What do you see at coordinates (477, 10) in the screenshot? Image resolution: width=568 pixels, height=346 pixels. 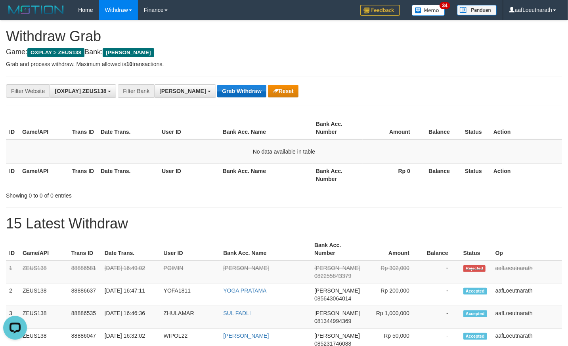 I see `img: panduan.png` at bounding box center [477, 10].